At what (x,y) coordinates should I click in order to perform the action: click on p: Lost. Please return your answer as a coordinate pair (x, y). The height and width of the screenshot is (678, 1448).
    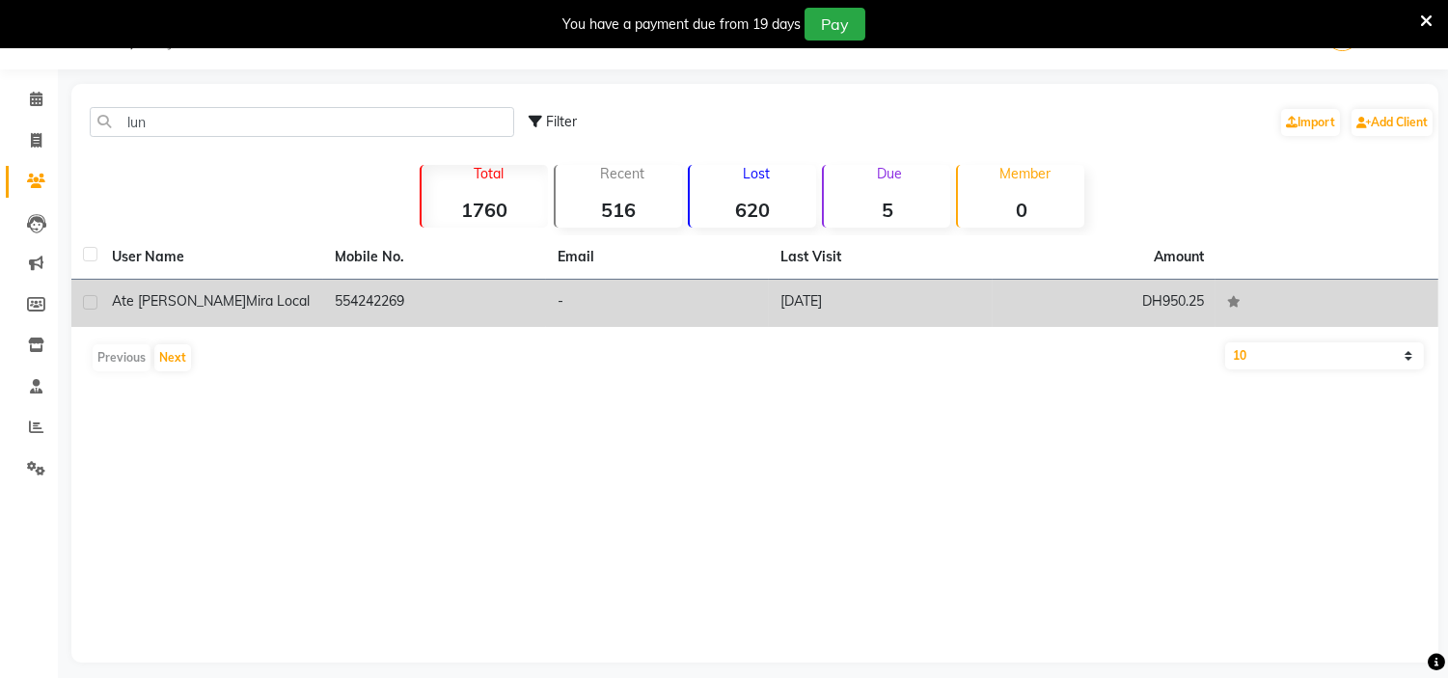
    Looking at the image, I should click on (757, 174).